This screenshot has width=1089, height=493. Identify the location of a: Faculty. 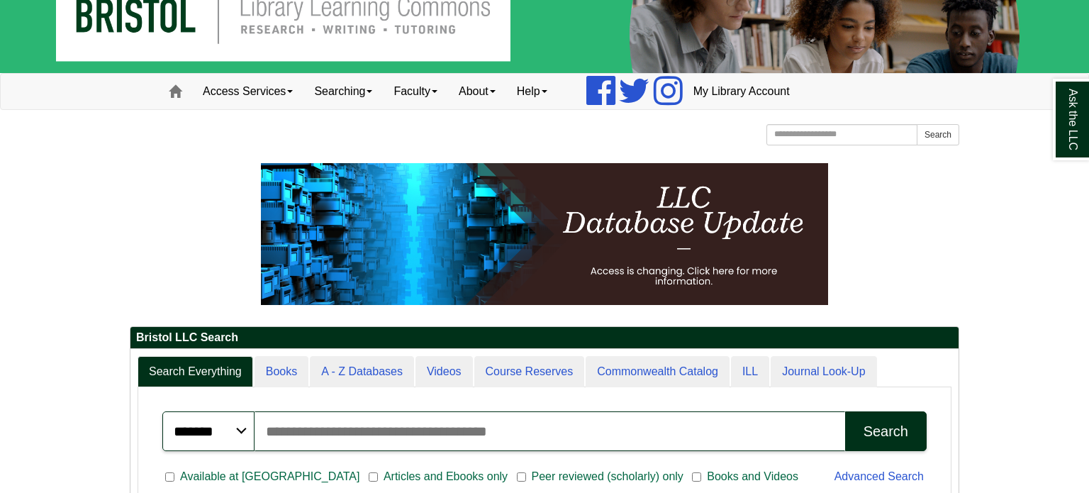
(416, 91).